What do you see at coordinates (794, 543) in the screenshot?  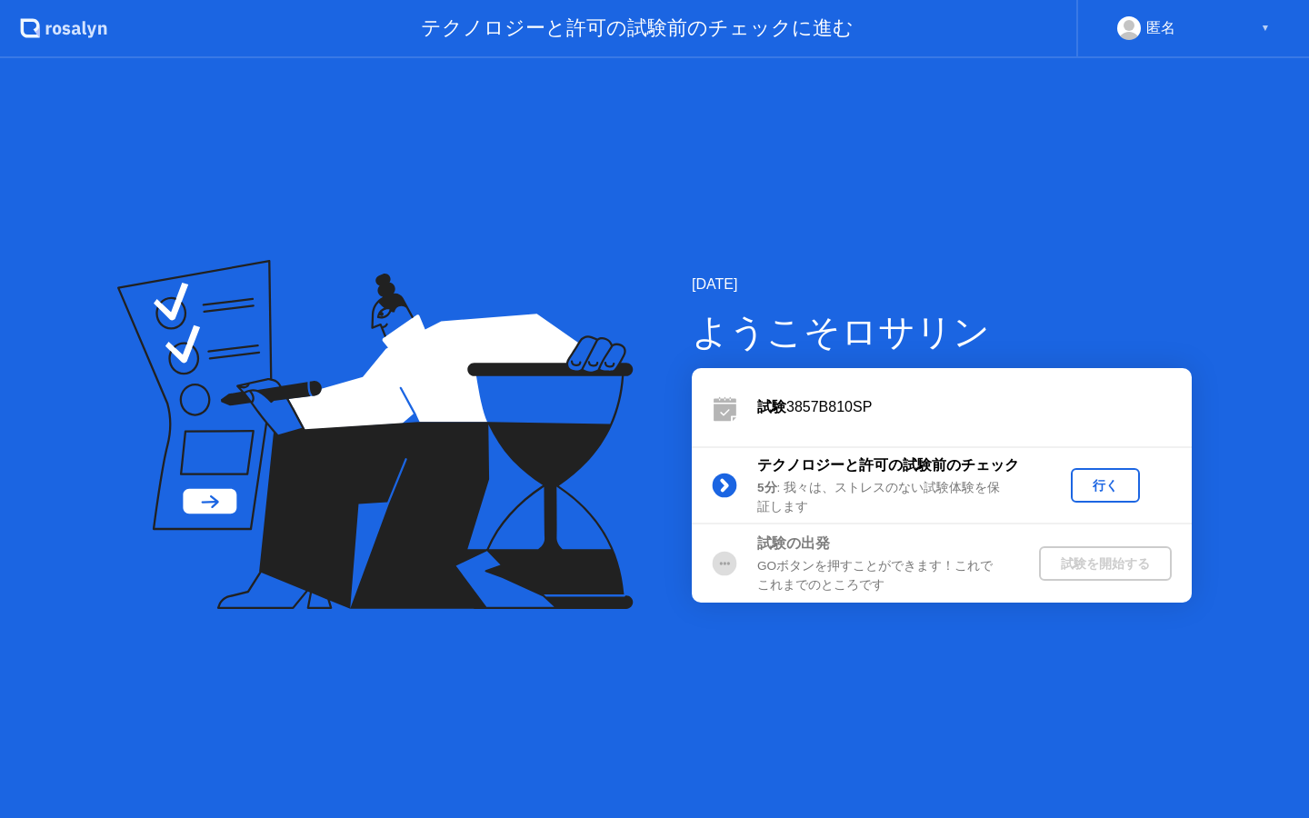 I see `b: 試験の出発` at bounding box center [794, 543].